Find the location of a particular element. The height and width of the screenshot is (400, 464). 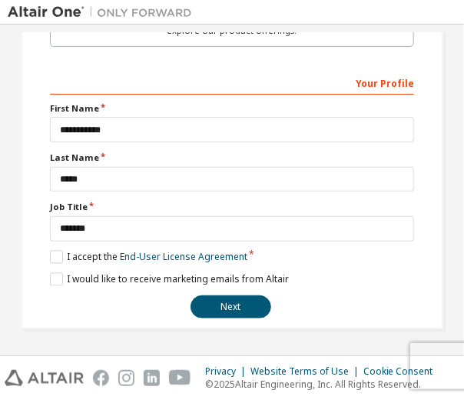

img: youtube.svg is located at coordinates (180, 377).